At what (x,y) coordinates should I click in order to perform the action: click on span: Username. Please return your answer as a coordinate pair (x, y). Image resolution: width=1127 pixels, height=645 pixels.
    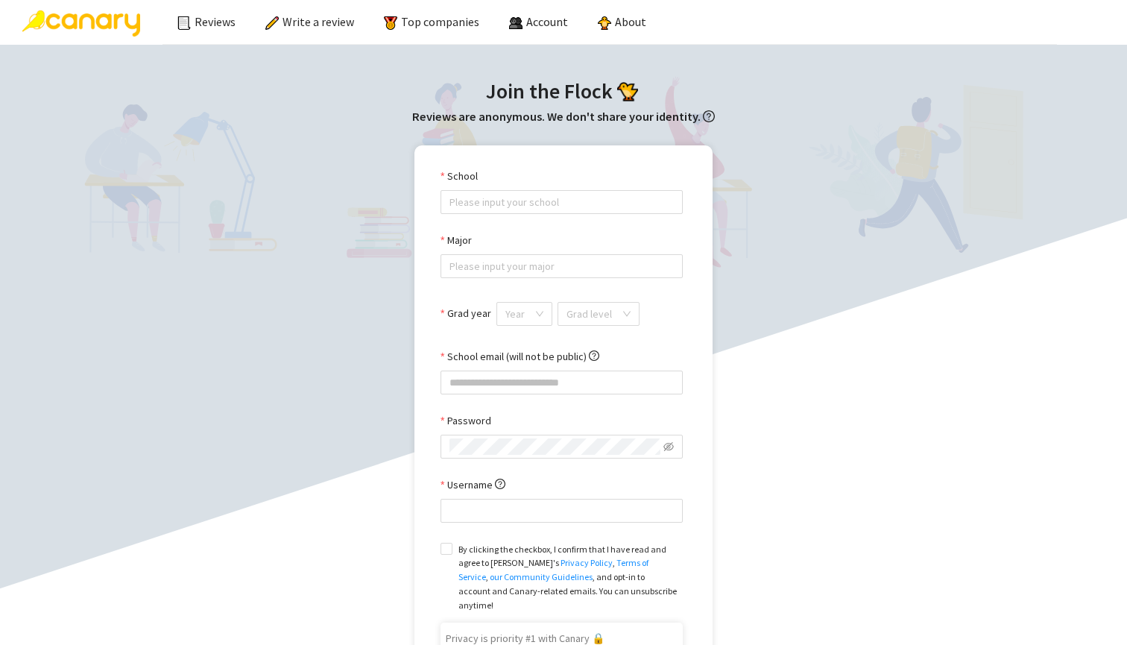
    Looking at the image, I should click on (477, 485).